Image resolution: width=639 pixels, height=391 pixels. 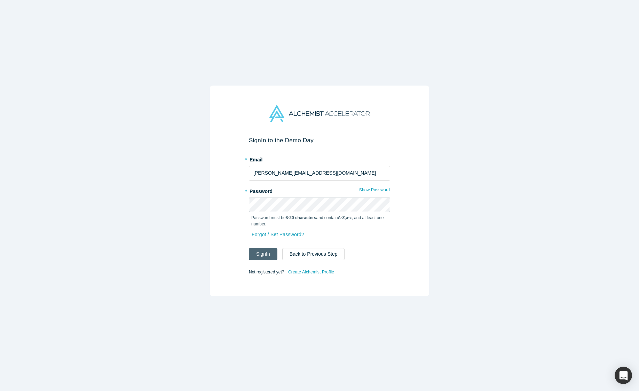 I want to click on a: Create Alchemist Profile, so click(x=311, y=272).